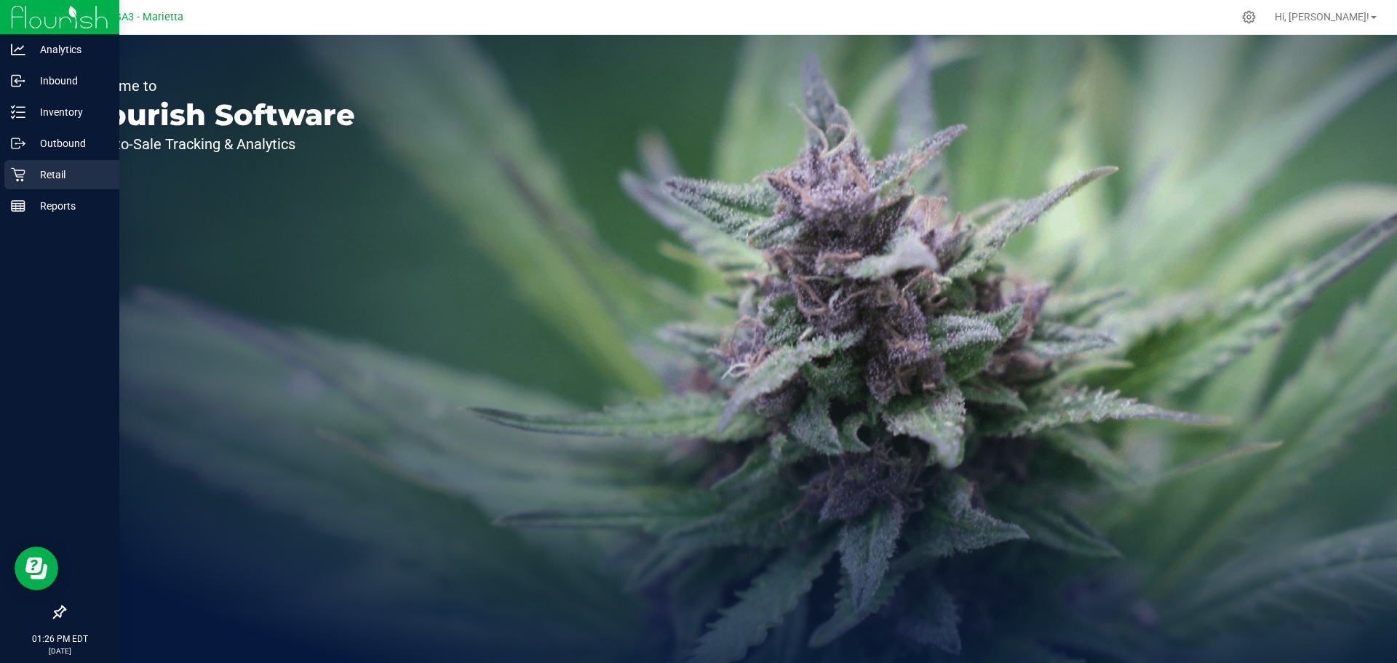 This screenshot has height=663, width=1397. What do you see at coordinates (18, 49) in the screenshot?
I see `inline-svg: Analytics` at bounding box center [18, 49].